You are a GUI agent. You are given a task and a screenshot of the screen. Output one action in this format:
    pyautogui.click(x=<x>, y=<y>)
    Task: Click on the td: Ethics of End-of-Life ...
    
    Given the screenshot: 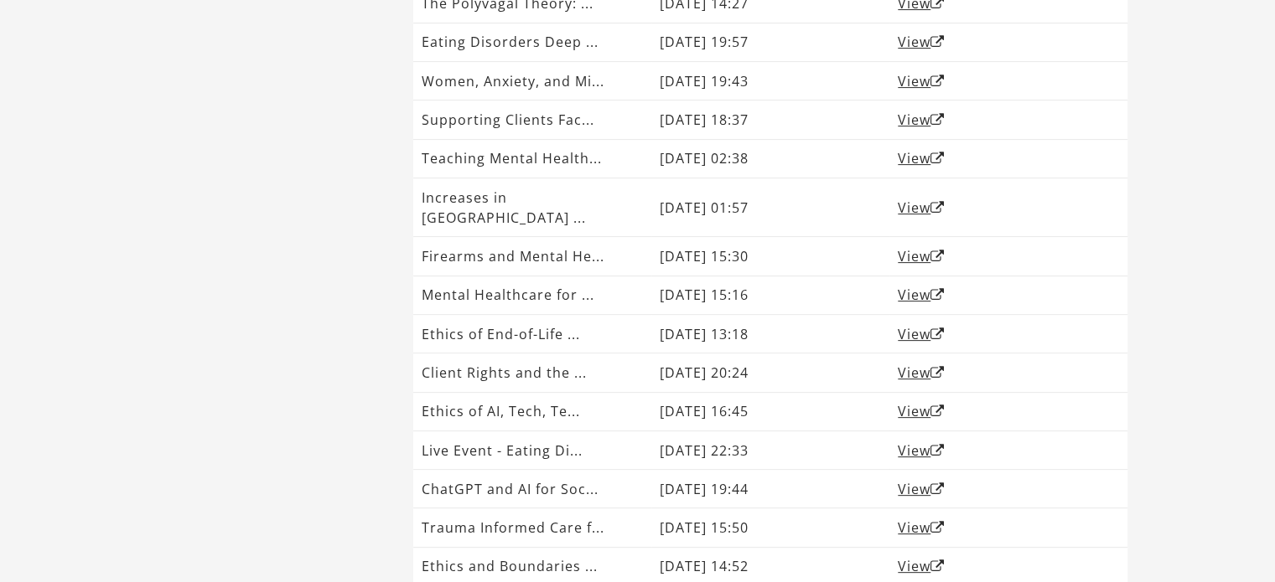 What is the action you would take?
    pyautogui.click(x=532, y=334)
    